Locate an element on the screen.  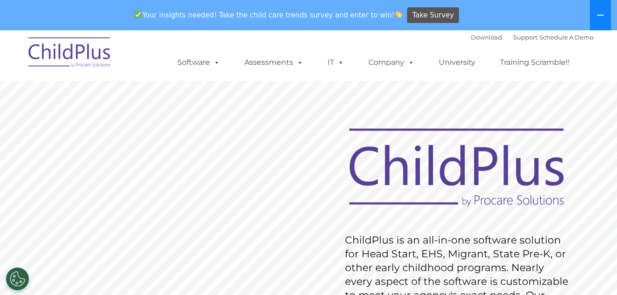
a: Software is located at coordinates (198, 62).